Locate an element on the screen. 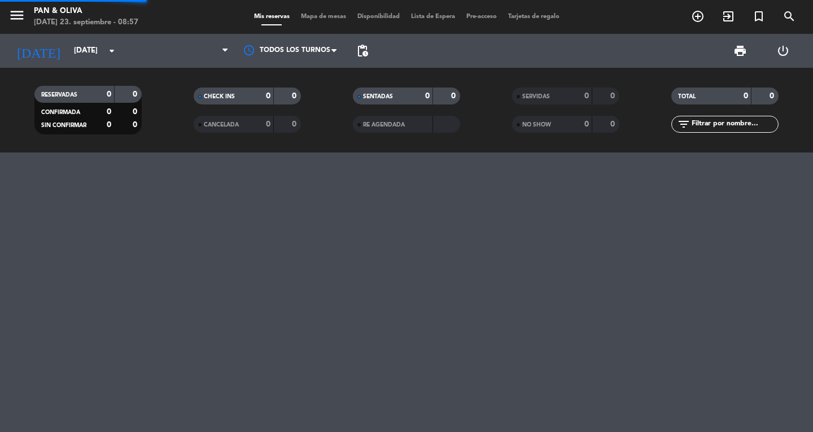 The image size is (813, 432). span: Mapa de mesas is located at coordinates (323, 16).